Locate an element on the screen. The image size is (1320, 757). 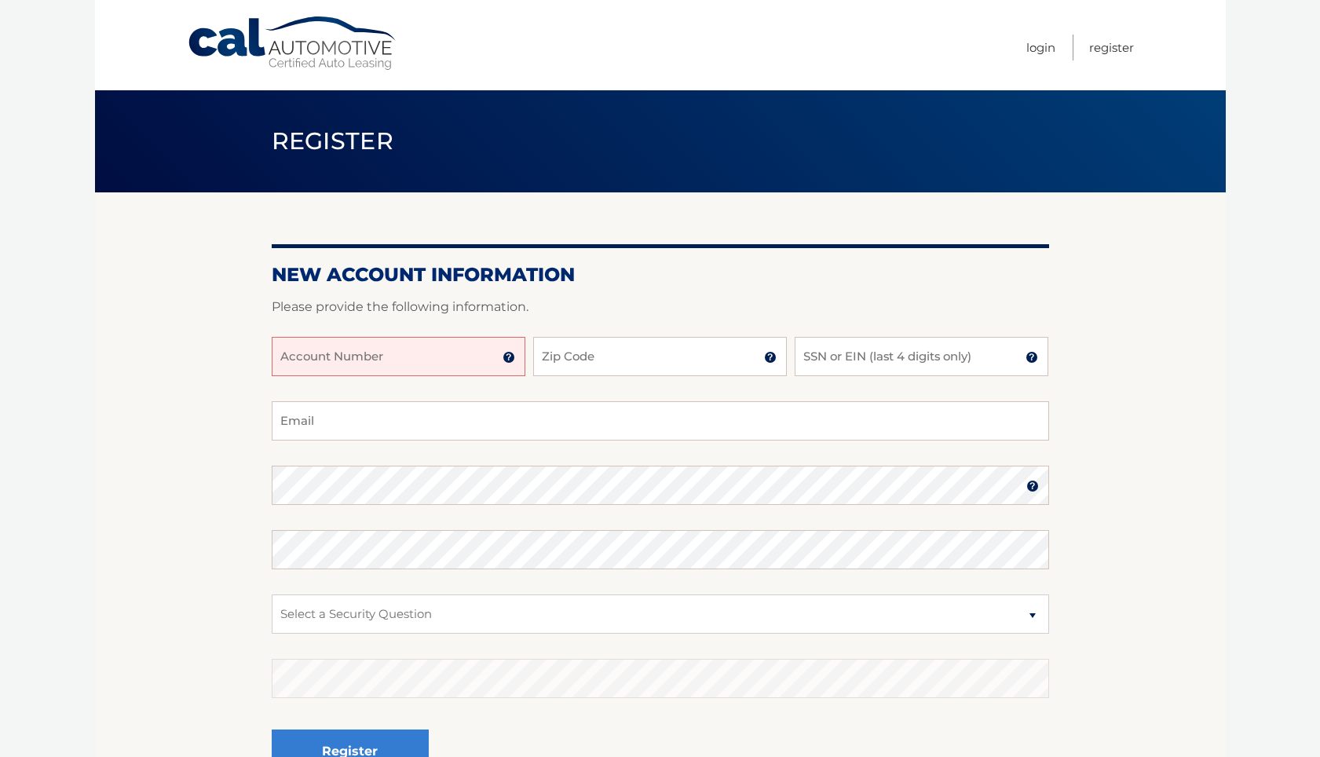
a: Cal Automotive is located at coordinates (293, 43).